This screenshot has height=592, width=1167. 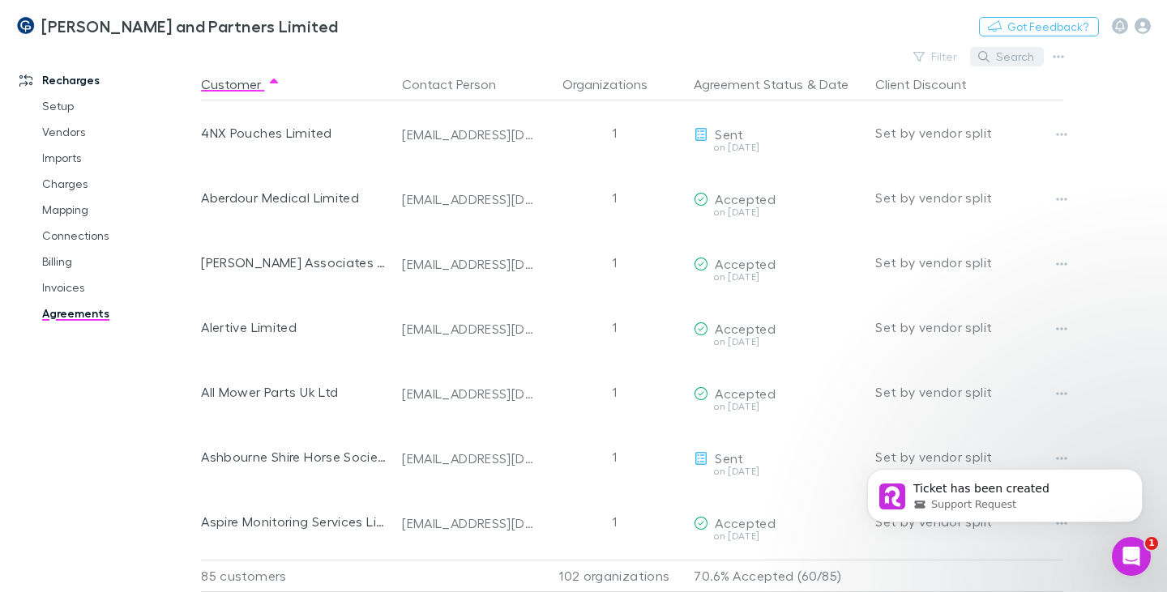 What do you see at coordinates (834, 84) in the screenshot?
I see `button: Date` at bounding box center [834, 84].